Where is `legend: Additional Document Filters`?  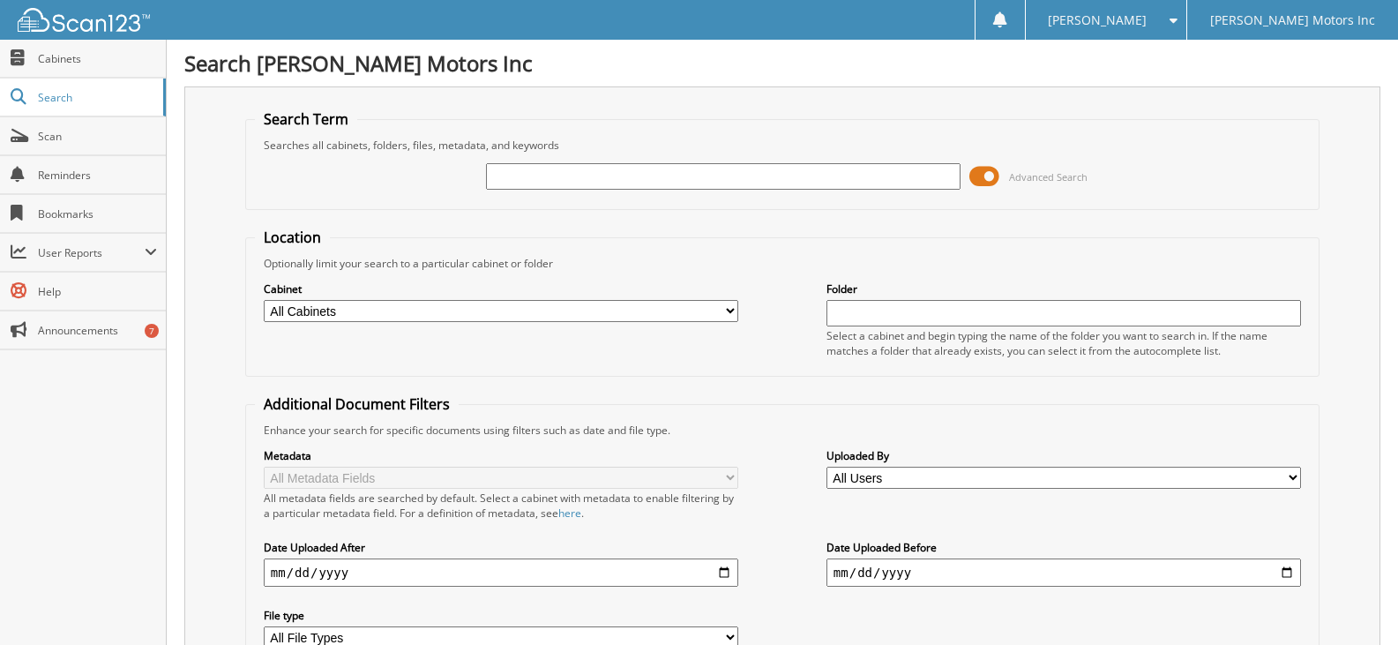
legend: Additional Document Filters is located at coordinates (356, 404).